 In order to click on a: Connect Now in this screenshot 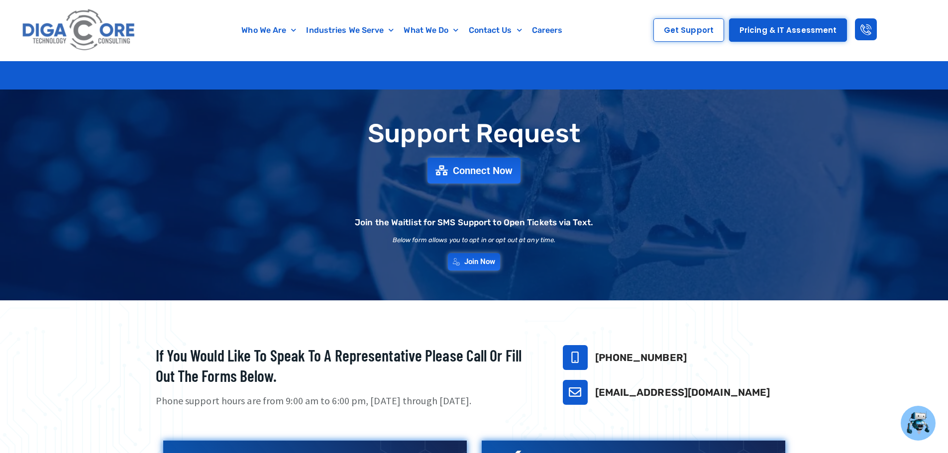, I will do `click(474, 171)`.